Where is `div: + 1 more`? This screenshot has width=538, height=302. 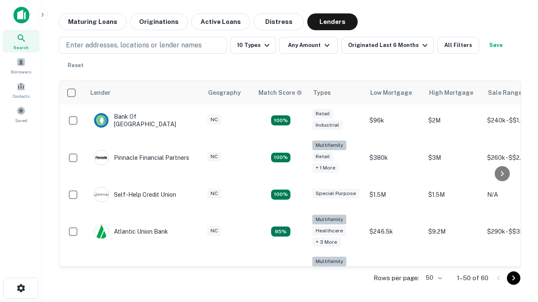
div: + 1 more is located at coordinates (325, 168).